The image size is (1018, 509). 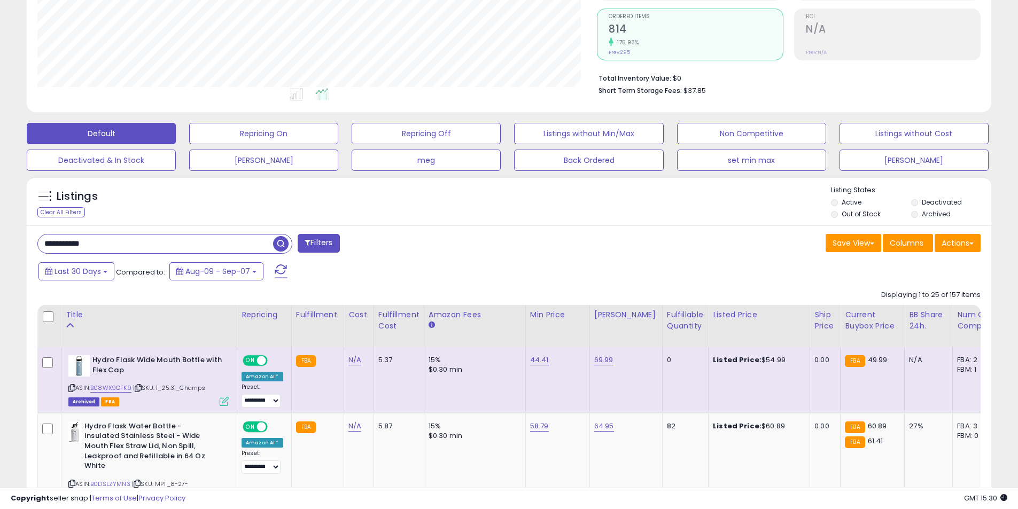 I want to click on b: Total Inventory Value:, so click(x=635, y=78).